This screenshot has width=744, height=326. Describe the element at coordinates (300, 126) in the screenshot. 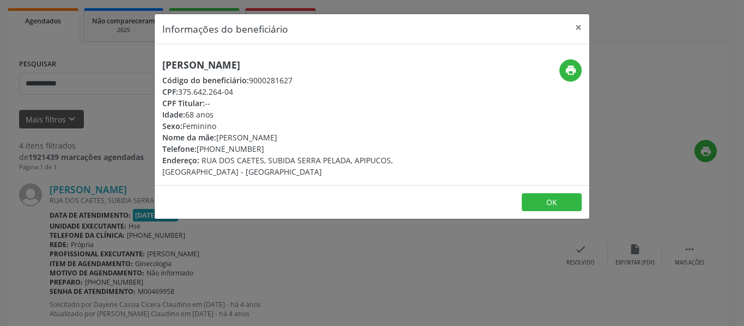

I see `div: Feminino` at that location.